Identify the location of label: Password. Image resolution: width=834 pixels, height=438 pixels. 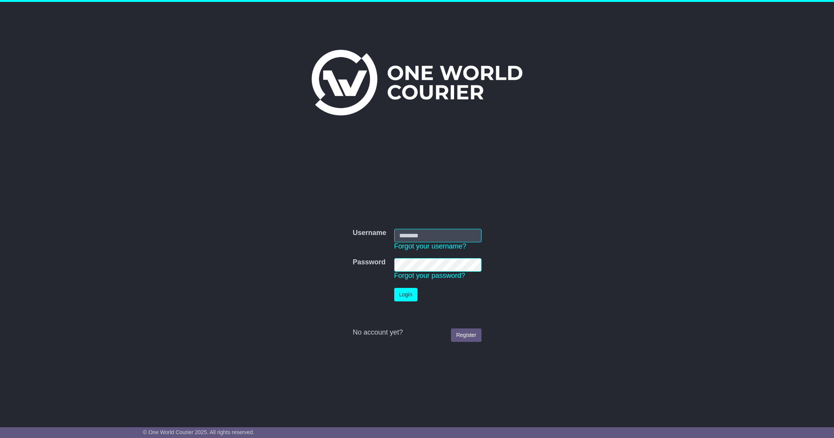
(369, 263).